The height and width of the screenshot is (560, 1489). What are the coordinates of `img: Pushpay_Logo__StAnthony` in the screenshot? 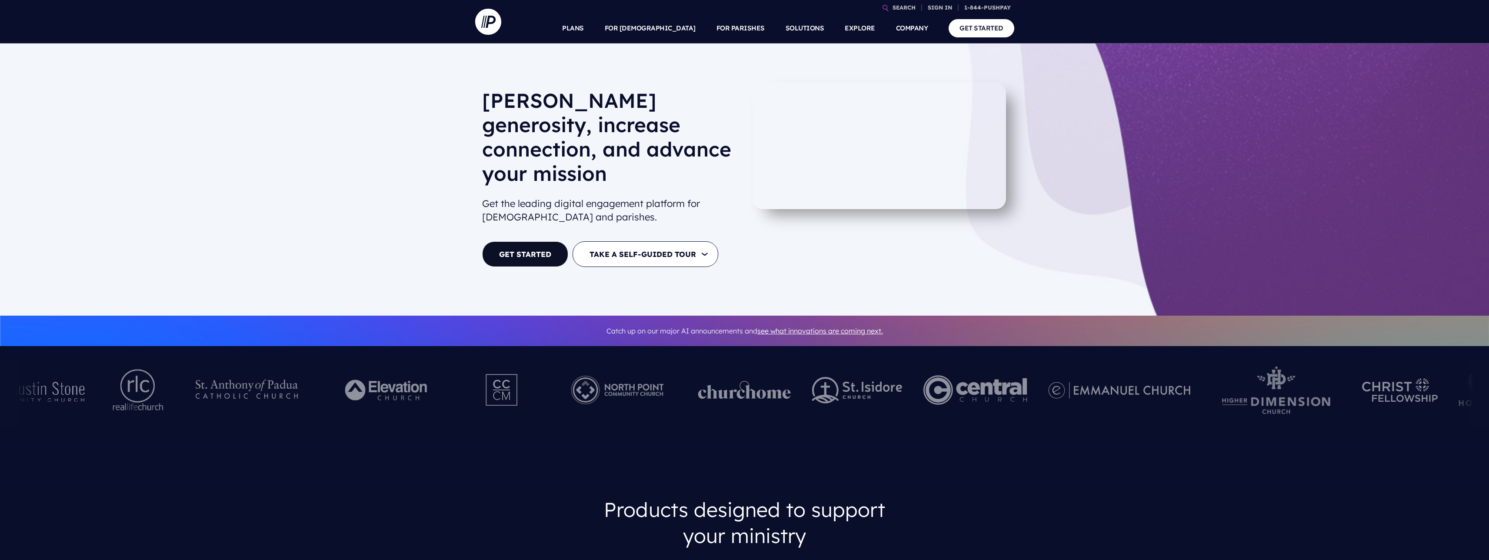 It's located at (246, 390).